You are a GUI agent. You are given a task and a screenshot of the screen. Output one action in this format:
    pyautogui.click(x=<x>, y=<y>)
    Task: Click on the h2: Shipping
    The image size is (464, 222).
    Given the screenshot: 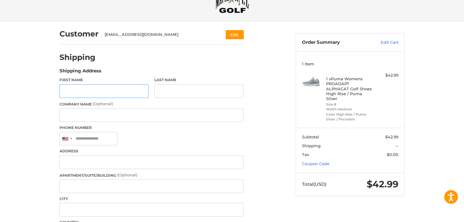 What is the action you would take?
    pyautogui.click(x=77, y=57)
    